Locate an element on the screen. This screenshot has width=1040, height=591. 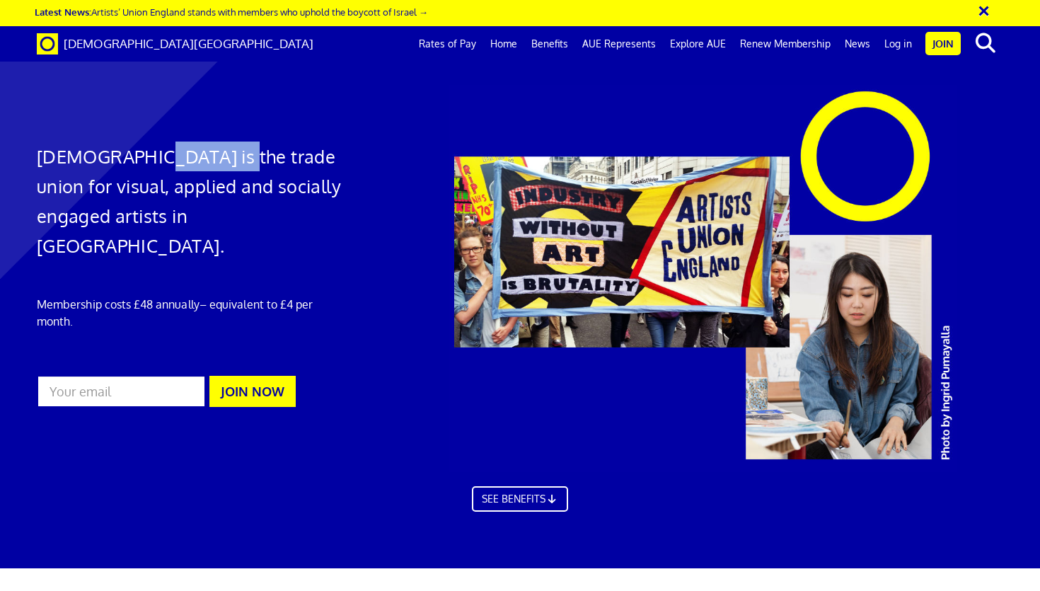
a: AUE Represents is located at coordinates (619, 44).